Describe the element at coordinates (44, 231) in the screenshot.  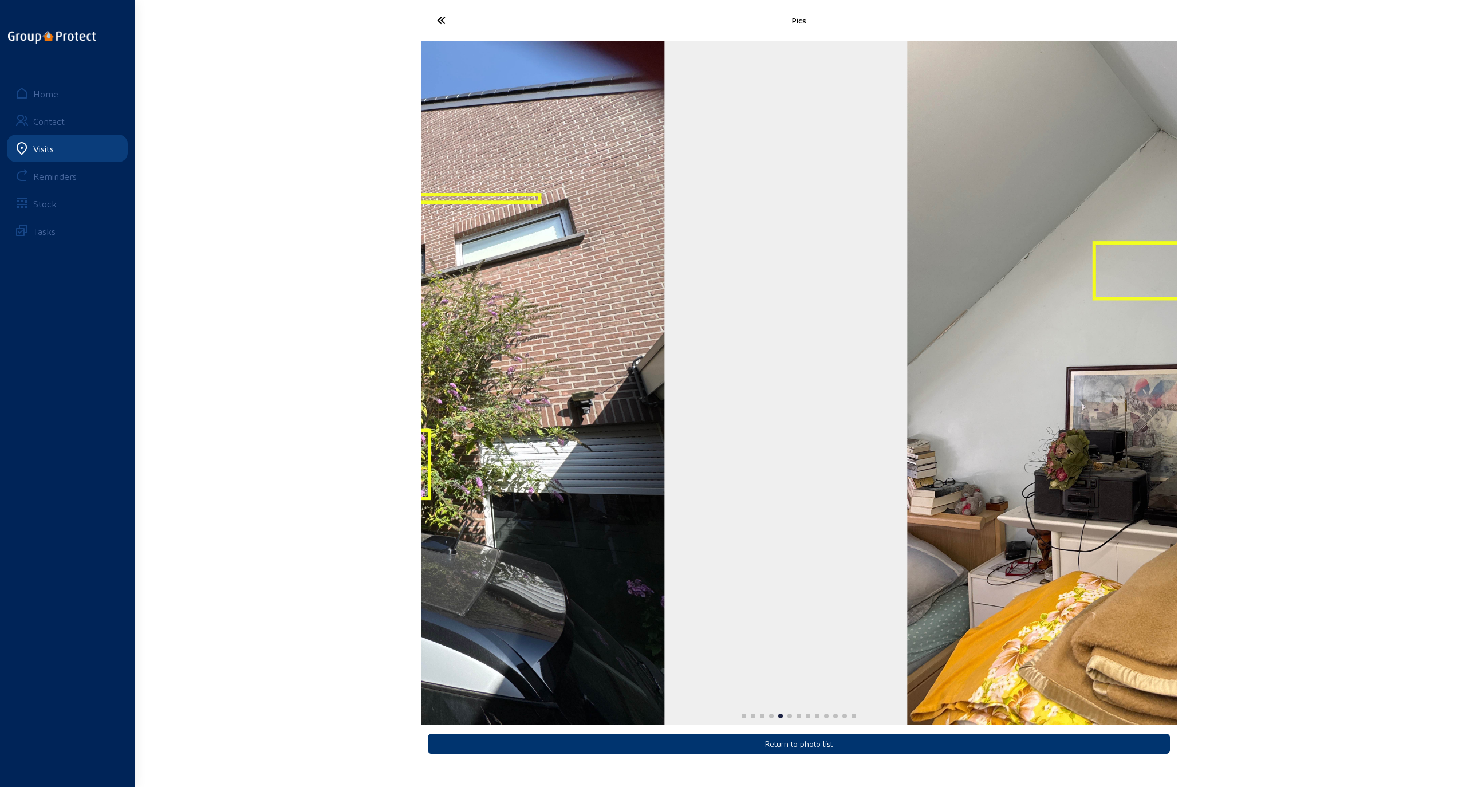
I see `div: Tasks` at that location.